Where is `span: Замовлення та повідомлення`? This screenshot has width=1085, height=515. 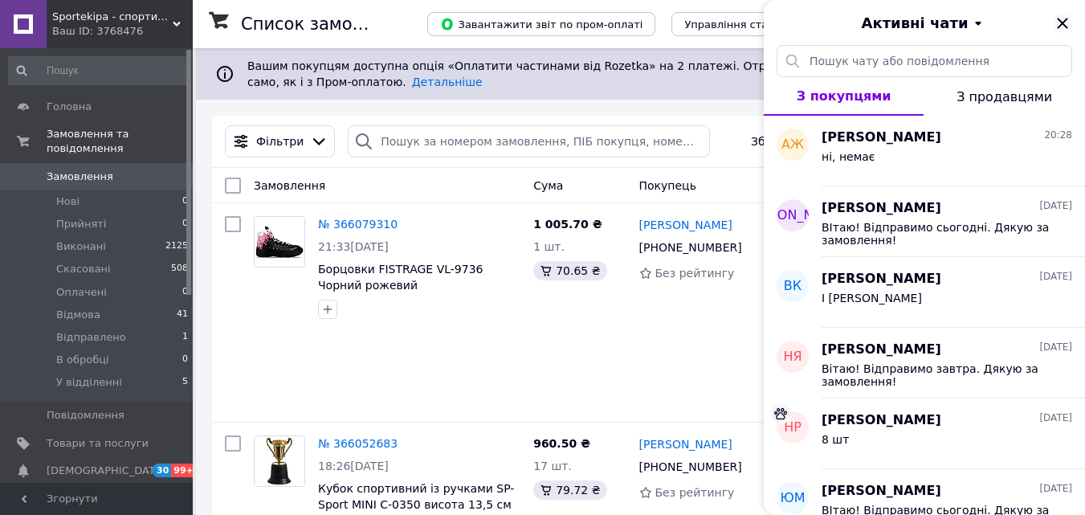
span: Замовлення та повідомлення is located at coordinates (120, 141).